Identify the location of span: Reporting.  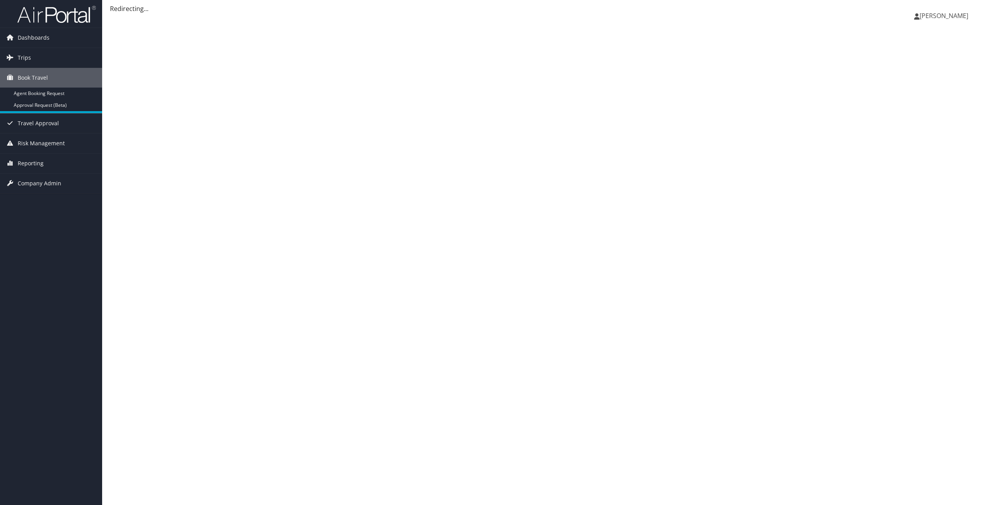
(31, 163).